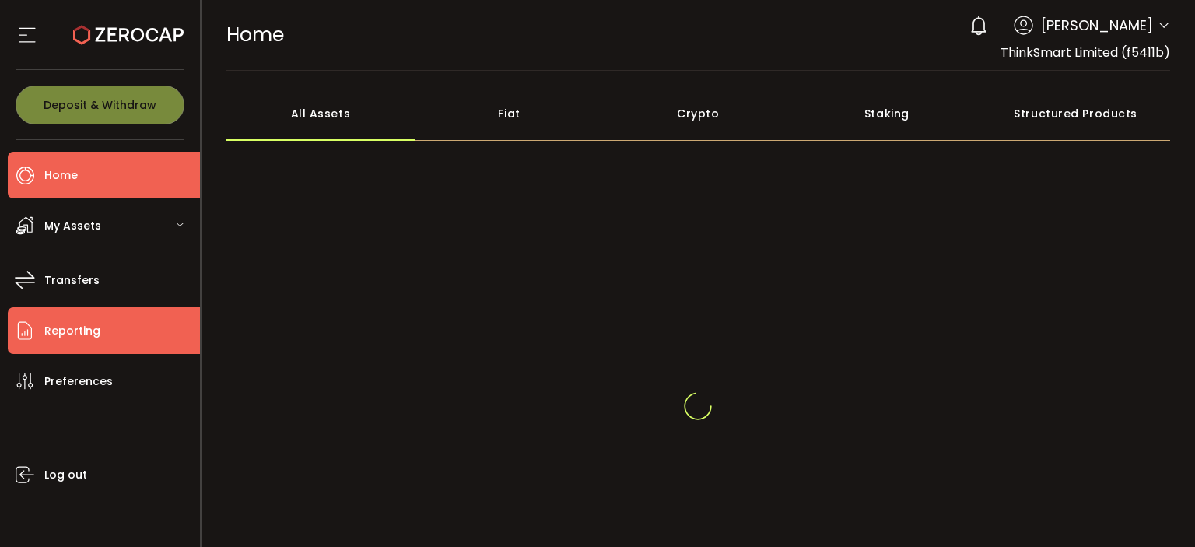 This screenshot has height=547, width=1195. I want to click on span: My Assets, so click(72, 226).